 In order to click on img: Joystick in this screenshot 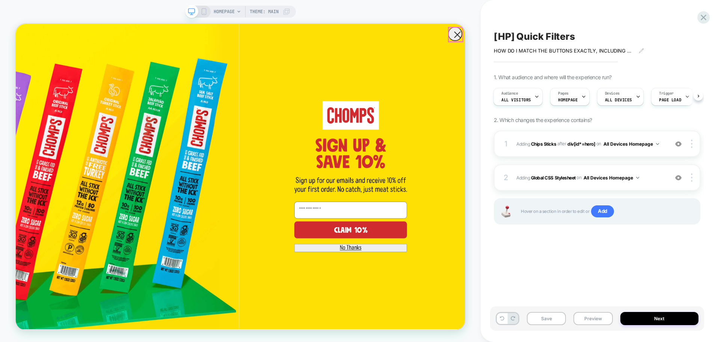, I will do `click(506, 212)`.